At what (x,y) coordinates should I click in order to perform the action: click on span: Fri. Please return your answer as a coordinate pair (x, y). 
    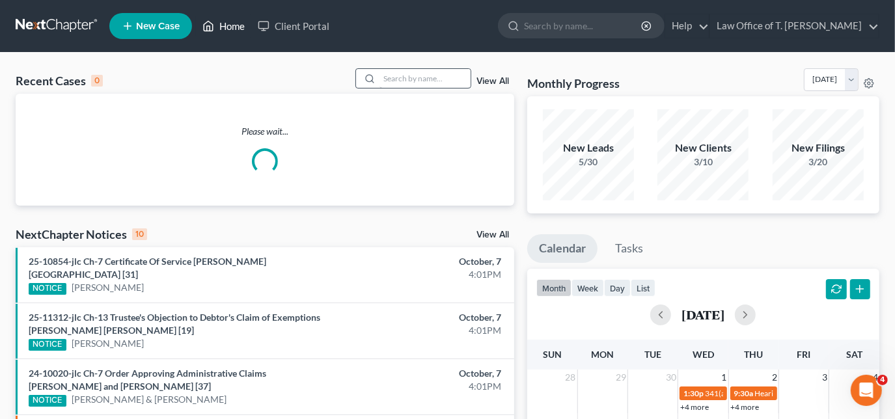
    Looking at the image, I should click on (803, 354).